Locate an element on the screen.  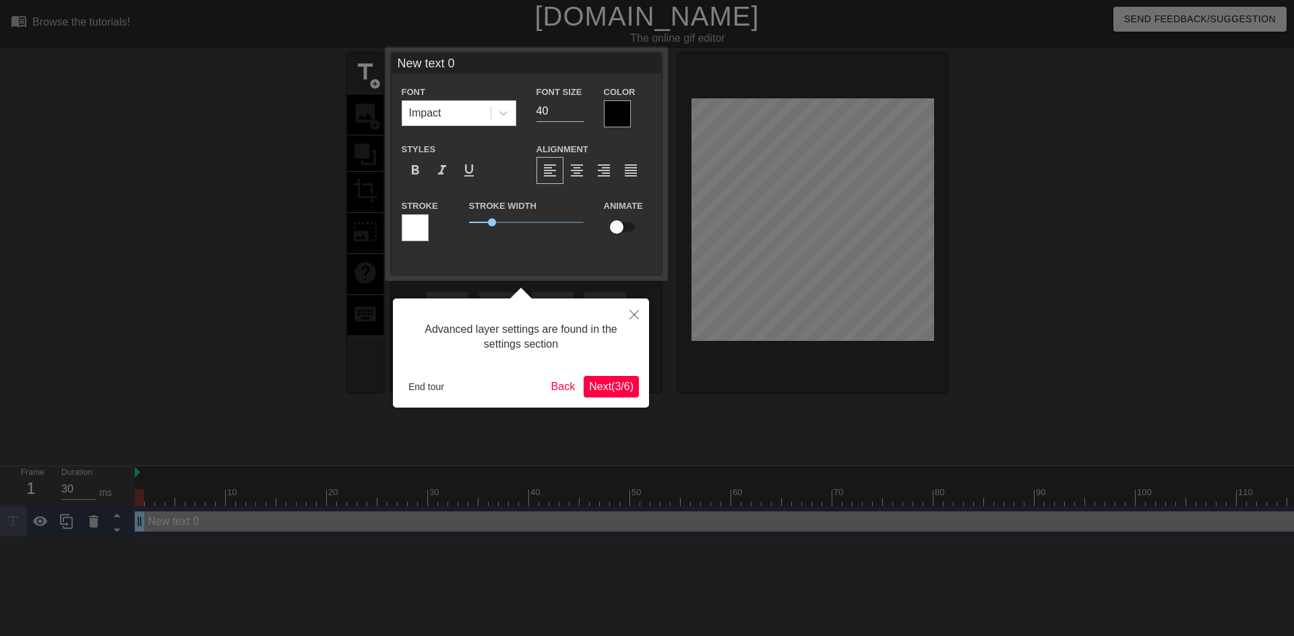
div: Advanced layer settings are found in the settings section is located at coordinates (521, 337).